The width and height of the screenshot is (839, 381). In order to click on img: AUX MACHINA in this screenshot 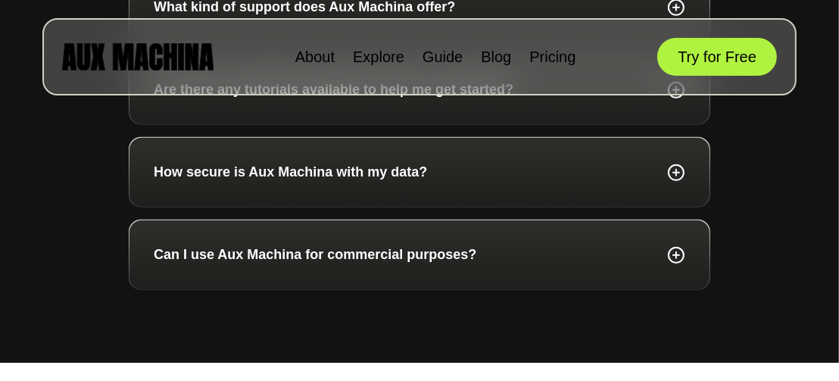, I will do `click(138, 56)`.